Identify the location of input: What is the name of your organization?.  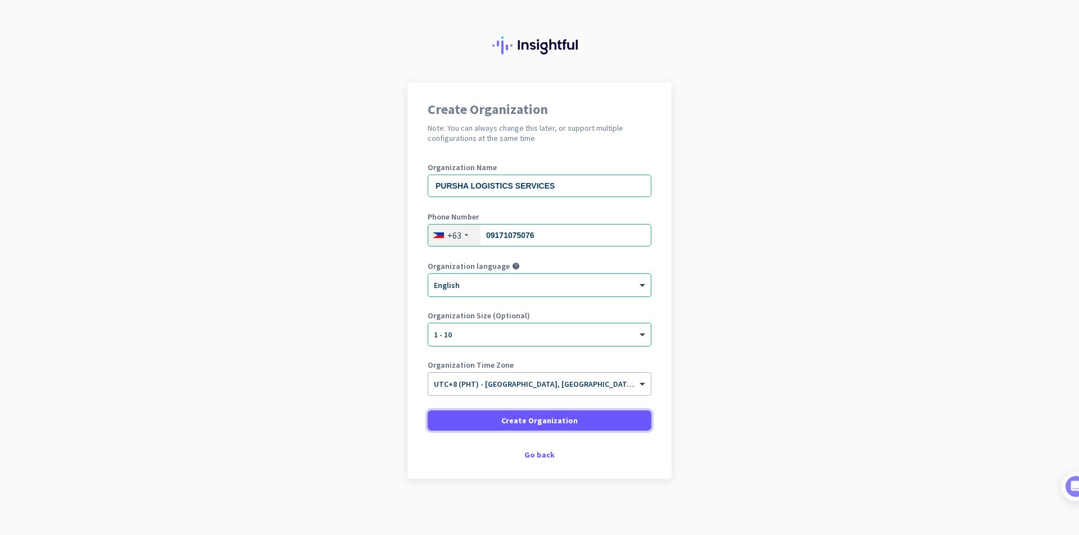
(539, 186).